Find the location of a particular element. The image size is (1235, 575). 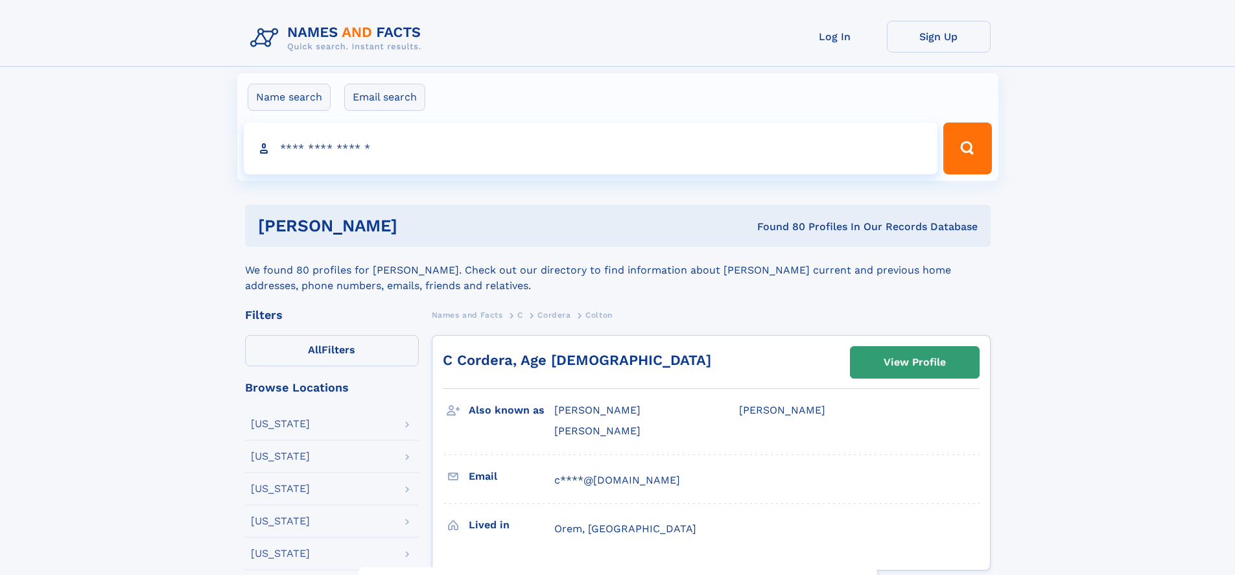

a: Names and Facts is located at coordinates (467, 314).